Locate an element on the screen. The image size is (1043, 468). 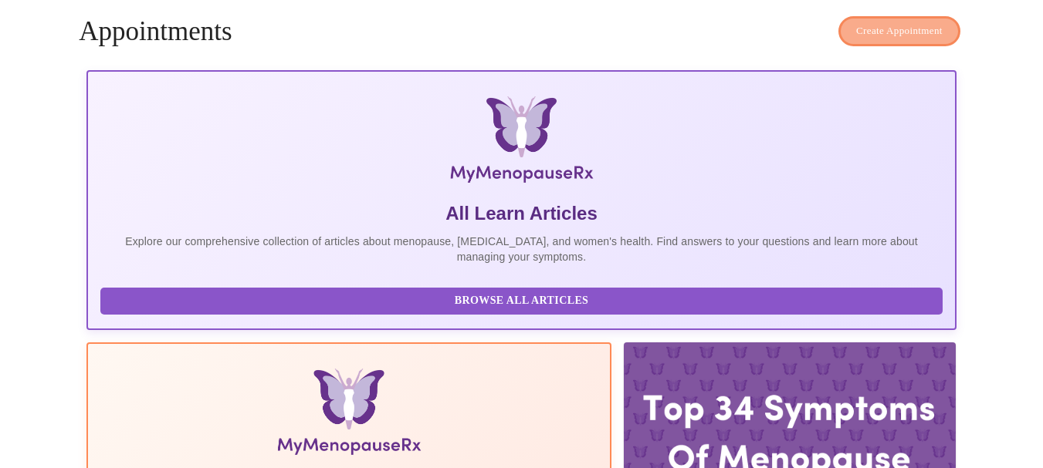
h5: All Learn Articles is located at coordinates (521, 214).